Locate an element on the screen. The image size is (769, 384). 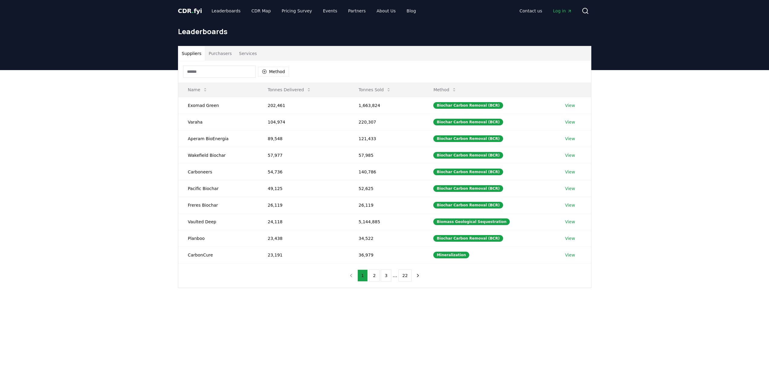
td: 104,974 is located at coordinates (304, 122).